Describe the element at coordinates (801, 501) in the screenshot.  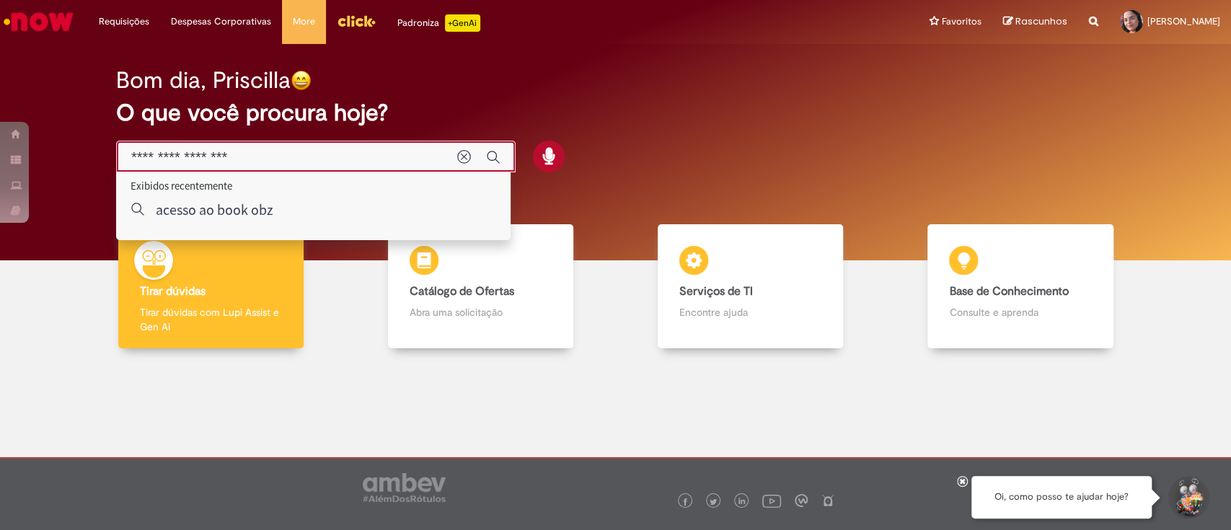
I see `img: logo_footer_workplace.png` at that location.